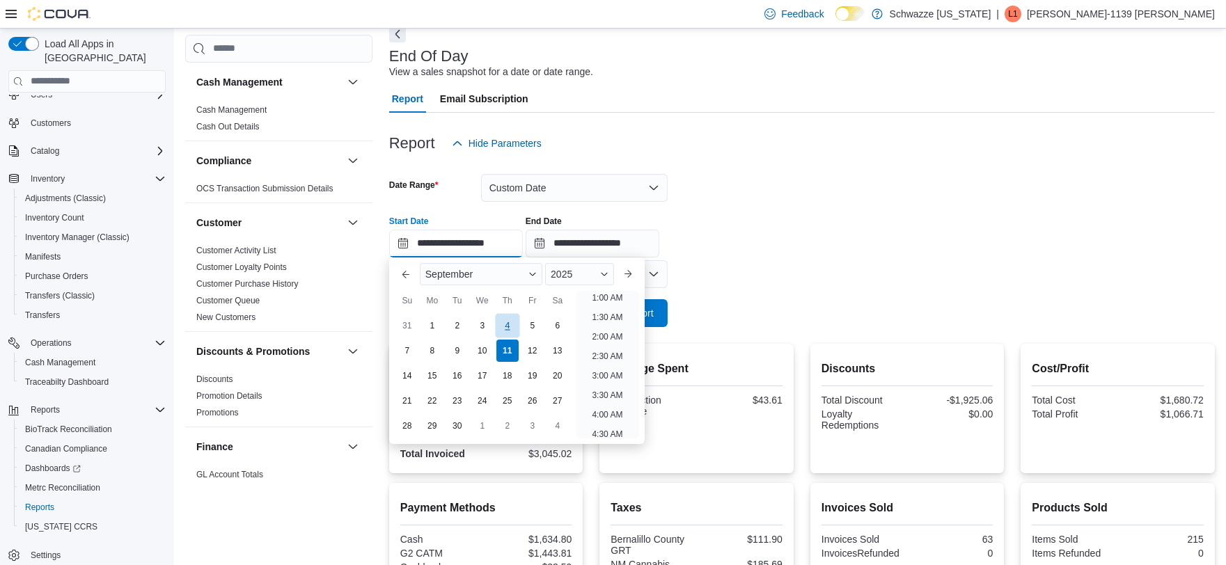 This screenshot has width=1226, height=565. Describe the element at coordinates (41, 95) in the screenshot. I see `button: Users` at that location.